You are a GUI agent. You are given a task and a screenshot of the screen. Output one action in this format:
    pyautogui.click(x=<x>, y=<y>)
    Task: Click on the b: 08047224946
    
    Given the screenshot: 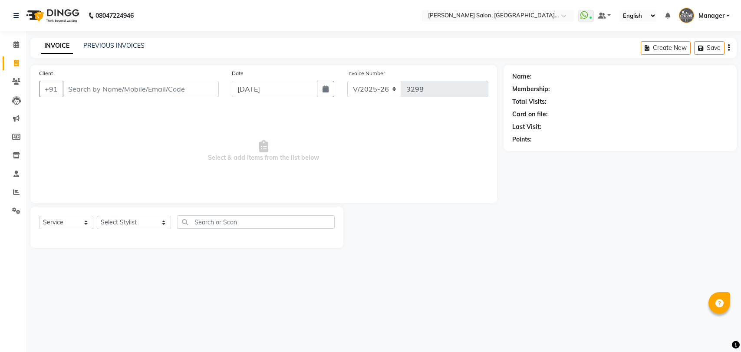 What is the action you would take?
    pyautogui.click(x=115, y=16)
    